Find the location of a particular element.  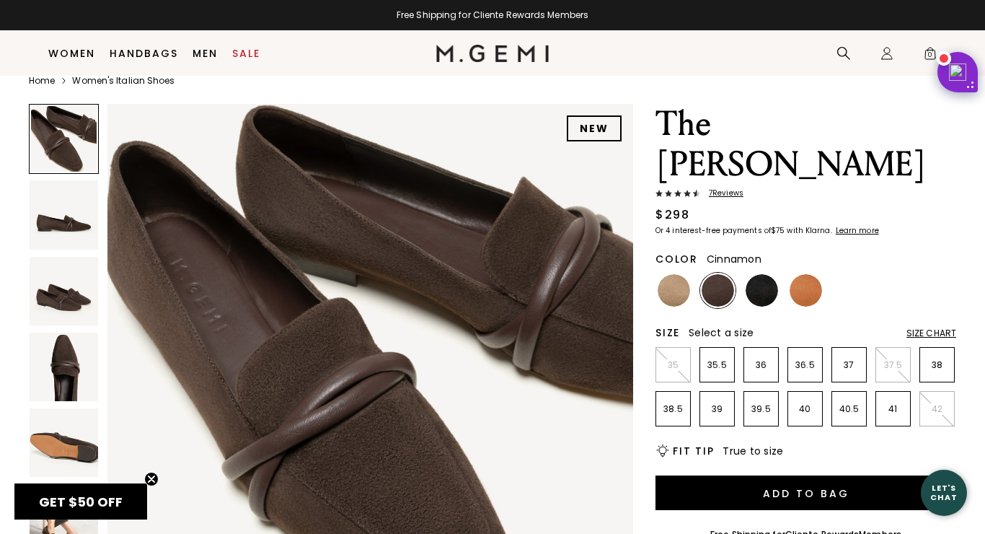

a: Handbags is located at coordinates (144, 53).